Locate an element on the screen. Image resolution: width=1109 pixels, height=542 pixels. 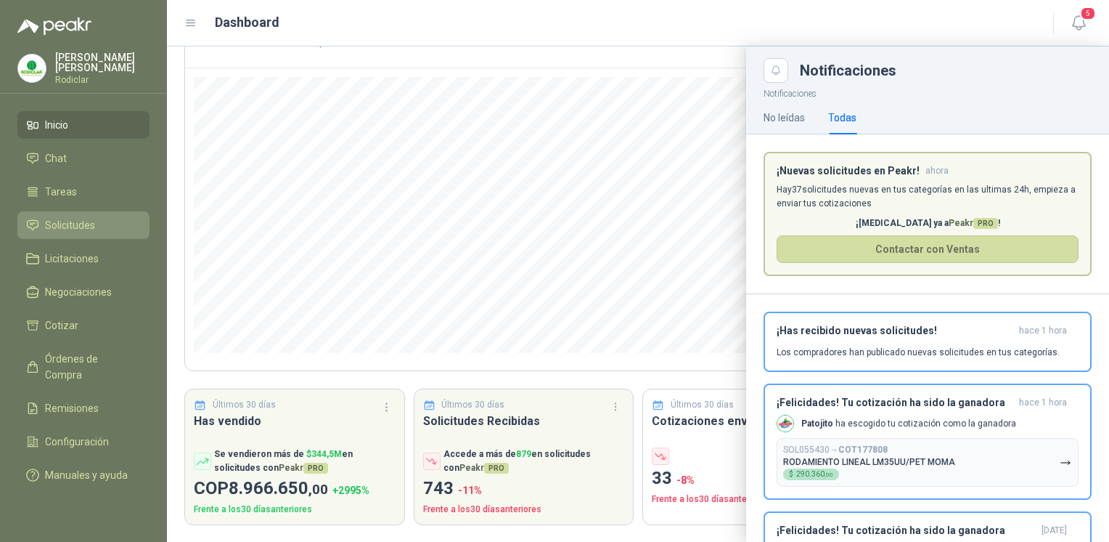
span: Remisiones is located at coordinates (72, 408).